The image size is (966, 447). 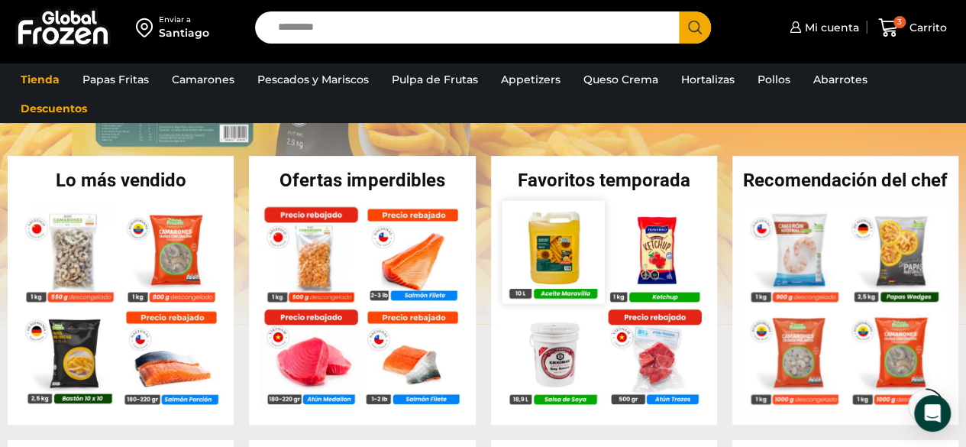 I want to click on a: Pollos, so click(x=773, y=79).